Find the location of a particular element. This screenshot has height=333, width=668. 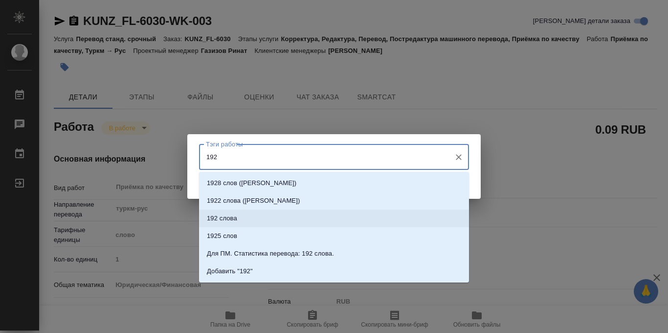

p: Добавить "192" is located at coordinates (230, 271).